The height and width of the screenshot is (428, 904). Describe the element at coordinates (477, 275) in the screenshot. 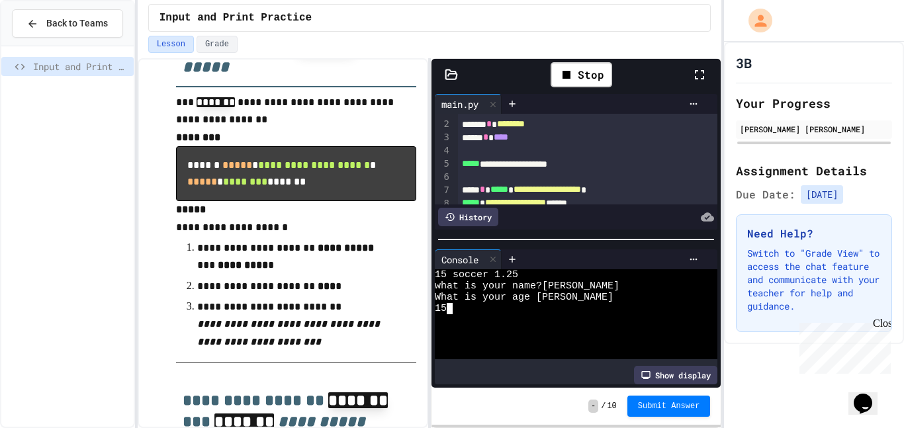

I see `span: 15 soccer 1.25` at that location.